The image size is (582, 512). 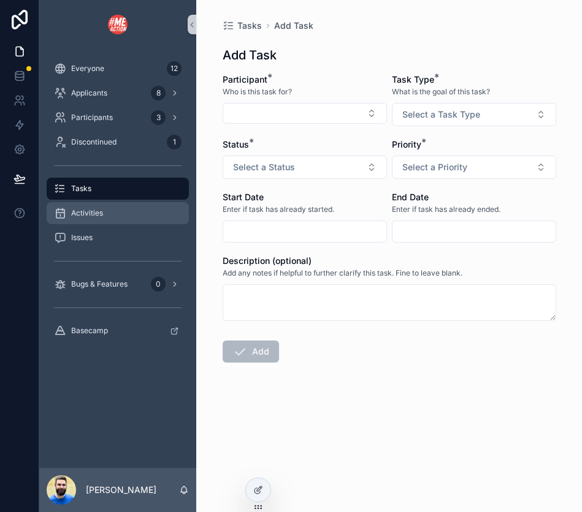 I want to click on div: 1, so click(x=174, y=142).